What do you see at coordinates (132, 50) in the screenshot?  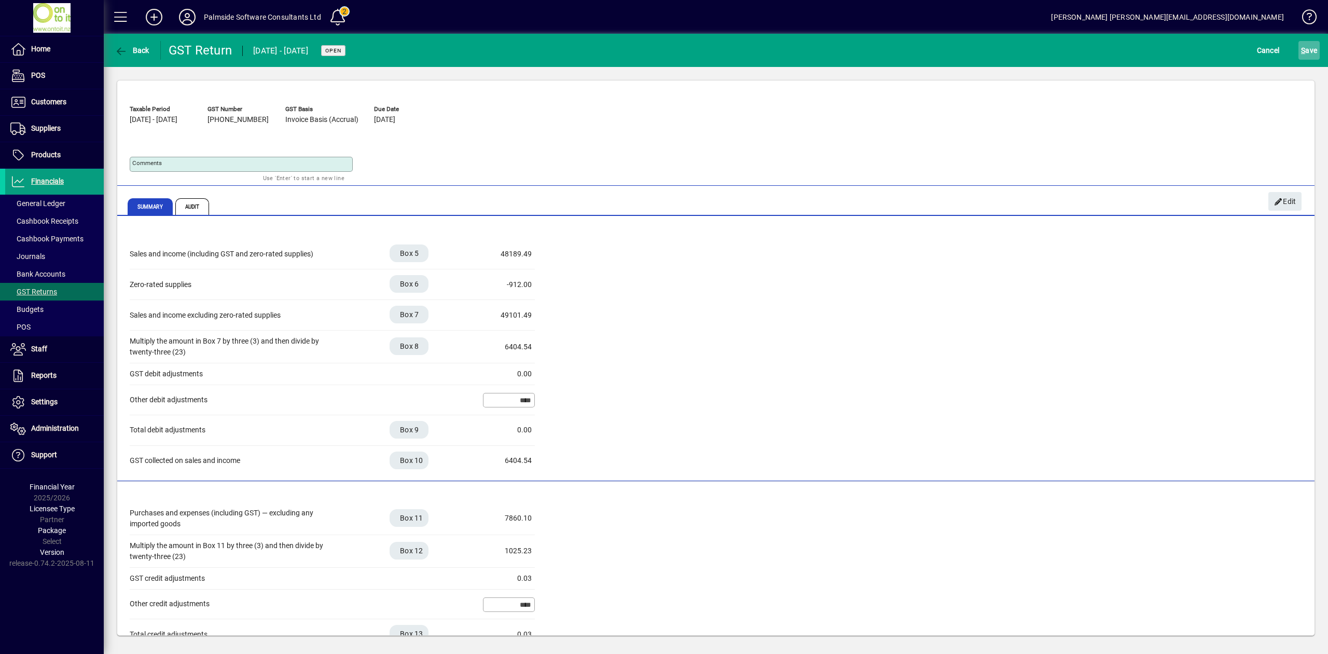 I see `button: Back` at bounding box center [132, 50].